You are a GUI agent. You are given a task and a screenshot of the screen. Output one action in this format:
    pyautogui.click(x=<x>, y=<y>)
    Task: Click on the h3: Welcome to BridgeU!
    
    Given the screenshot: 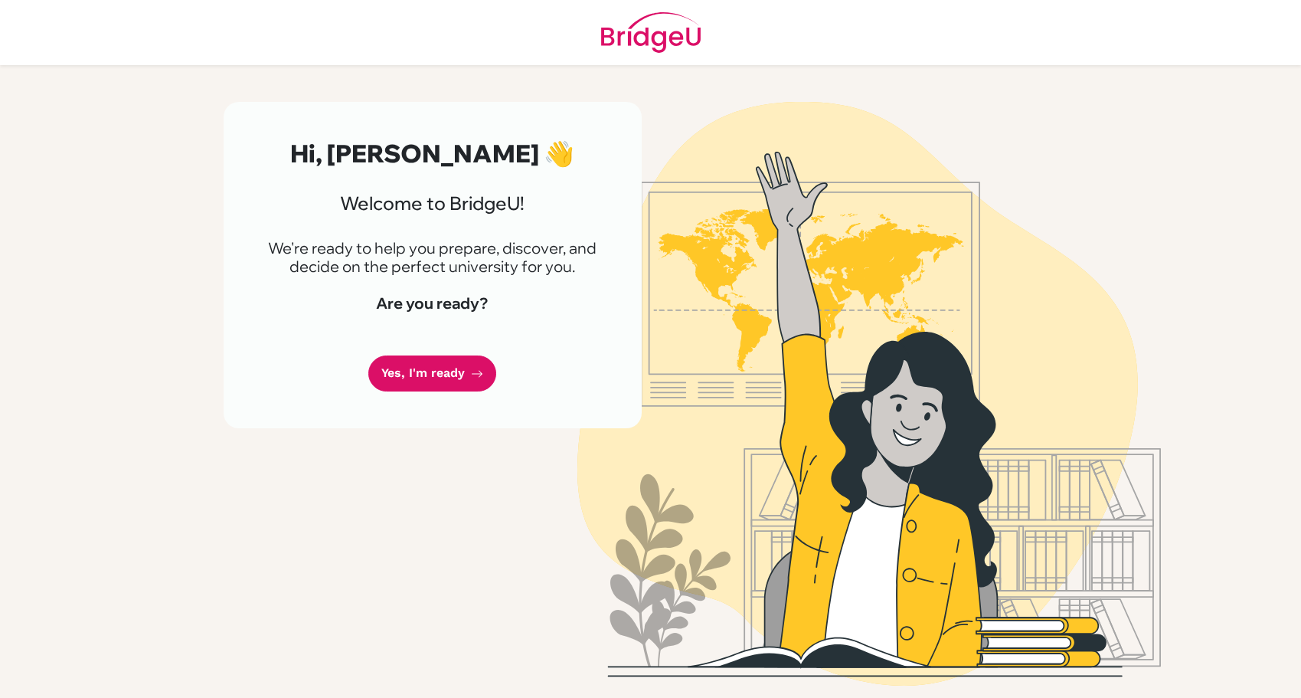 What is the action you would take?
    pyautogui.click(x=433, y=203)
    